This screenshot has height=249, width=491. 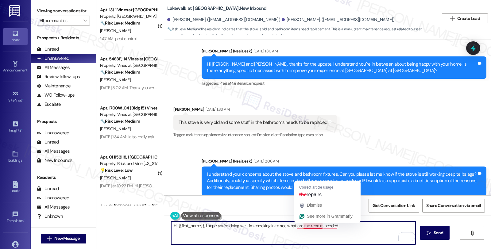 I want to click on div: Residents, so click(x=63, y=177).